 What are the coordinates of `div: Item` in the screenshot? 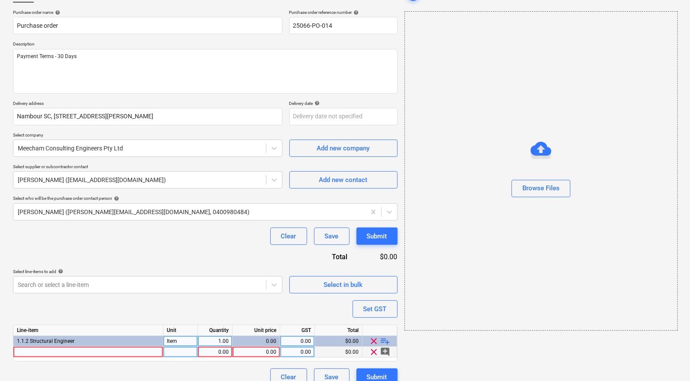 It's located at (181, 341).